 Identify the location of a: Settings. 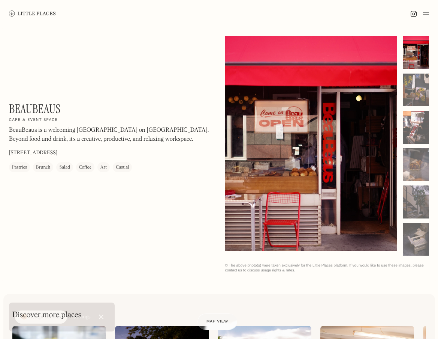
(82, 316).